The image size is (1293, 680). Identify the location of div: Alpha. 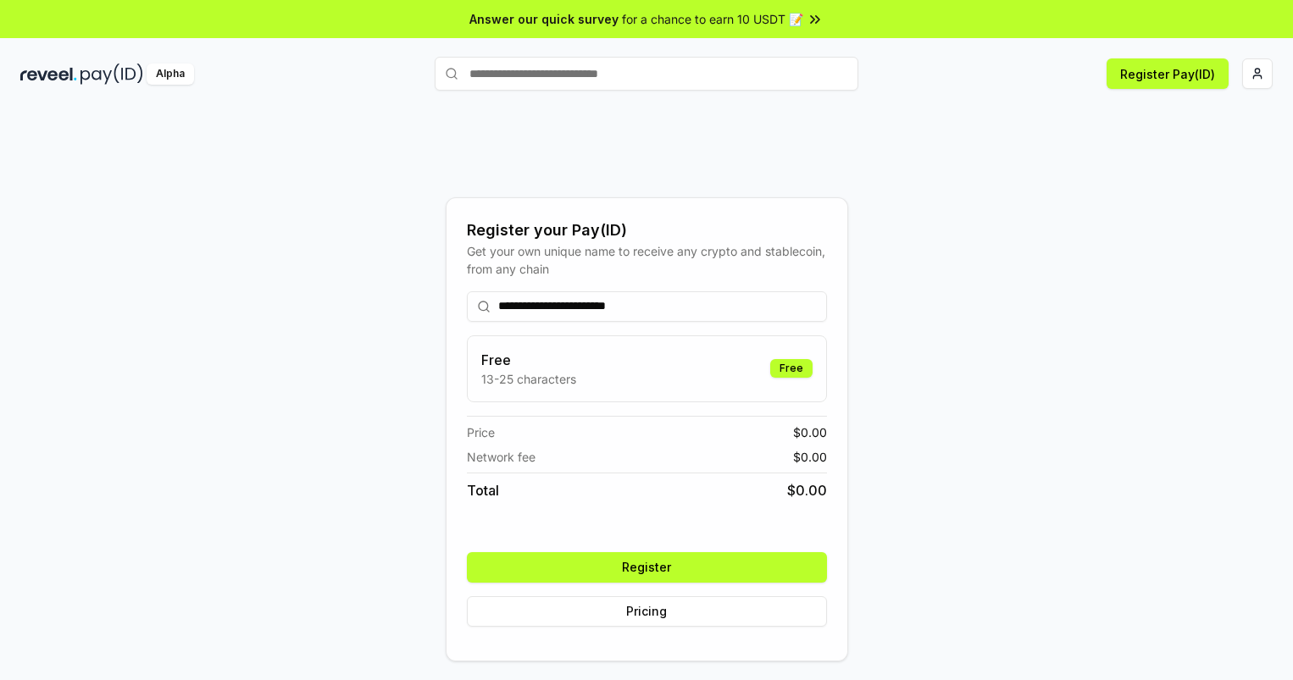
(170, 74).